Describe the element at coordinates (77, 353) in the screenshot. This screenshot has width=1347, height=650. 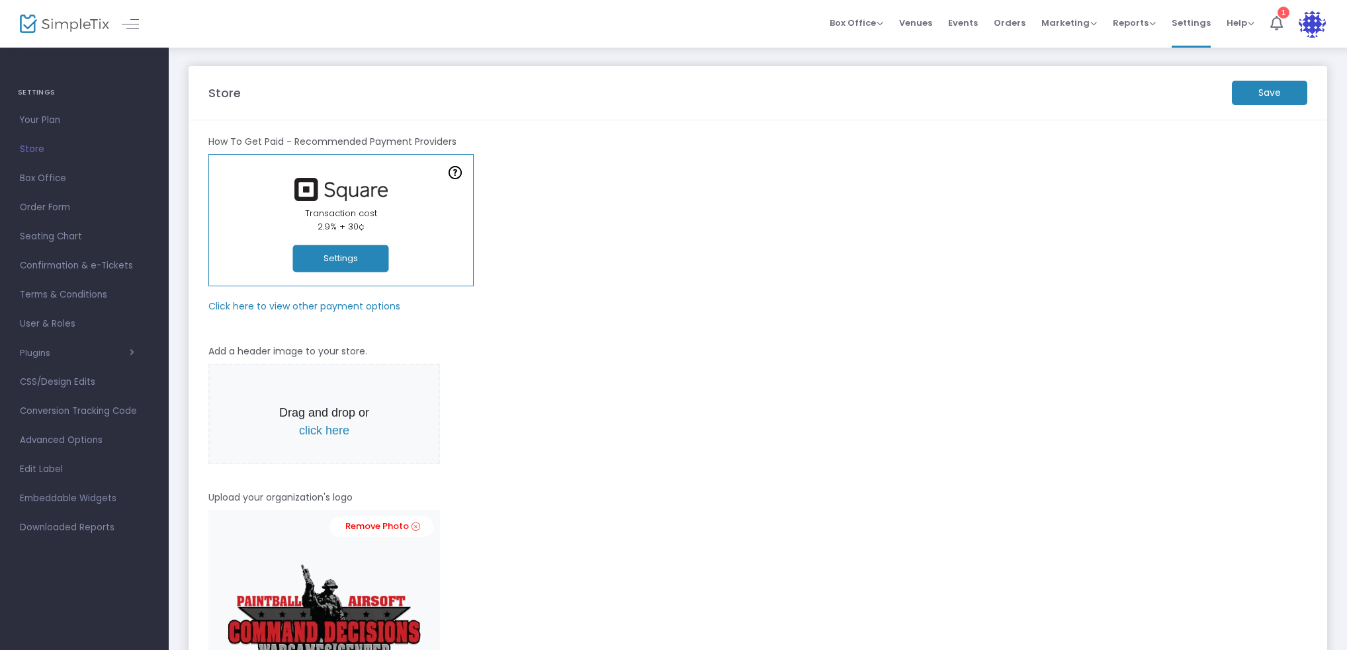
I see `button: Plugins` at that location.